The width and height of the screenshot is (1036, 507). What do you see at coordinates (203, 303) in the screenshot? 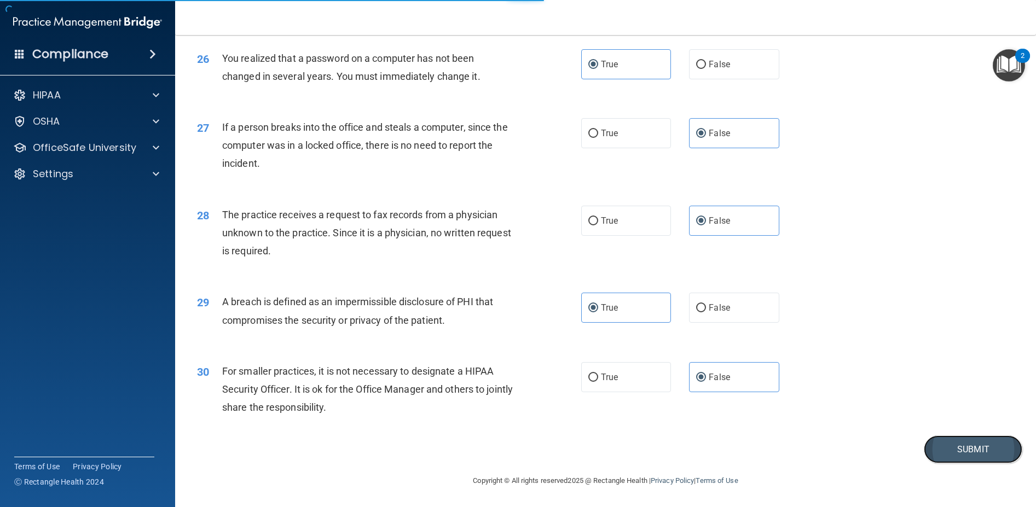
I see `span: 29` at bounding box center [203, 303].